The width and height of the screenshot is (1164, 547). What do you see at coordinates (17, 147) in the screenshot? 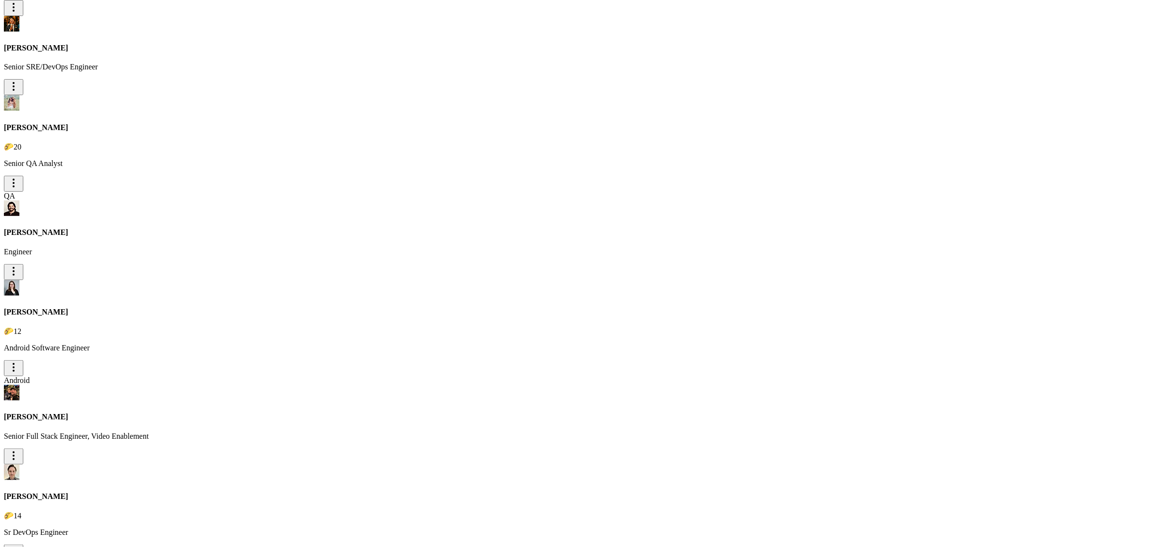
I see `span: 20` at bounding box center [17, 147].